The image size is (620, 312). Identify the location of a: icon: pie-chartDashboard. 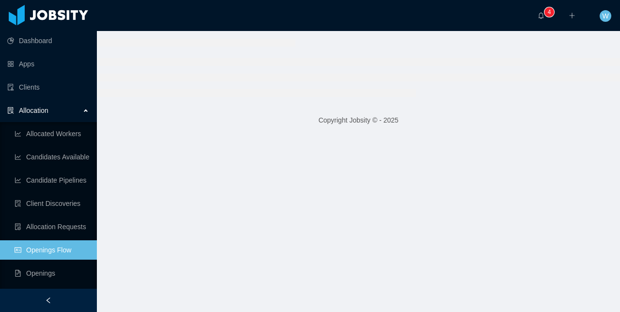
(48, 41).